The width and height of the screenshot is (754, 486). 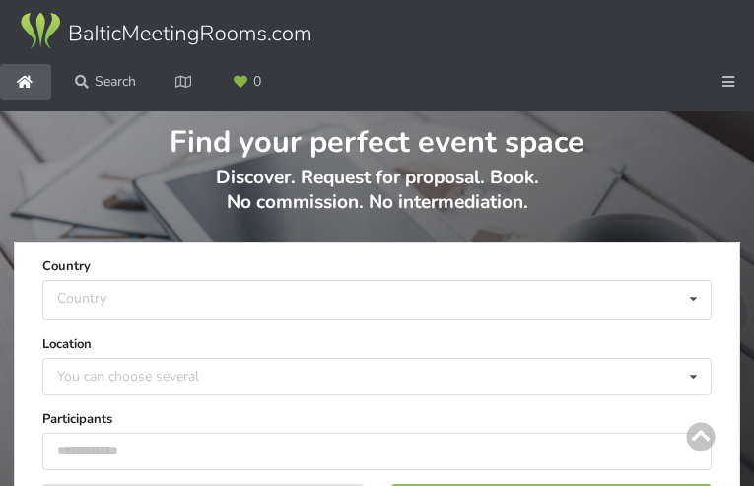 What do you see at coordinates (257, 82) in the screenshot?
I see `span: 0` at bounding box center [257, 82].